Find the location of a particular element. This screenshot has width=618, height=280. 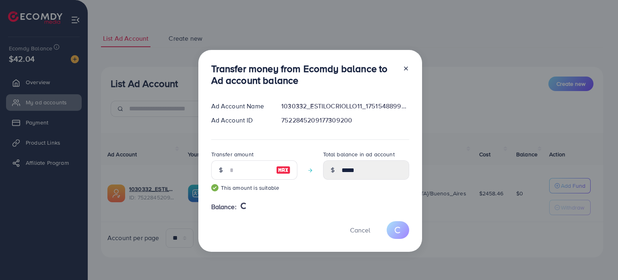

img: image is located at coordinates (283, 170).